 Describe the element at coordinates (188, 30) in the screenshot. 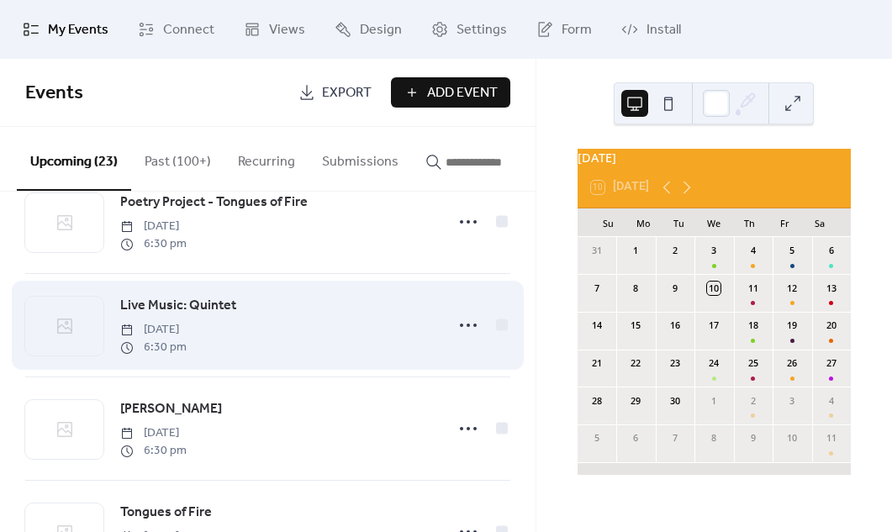

I see `span: Connect` at that location.